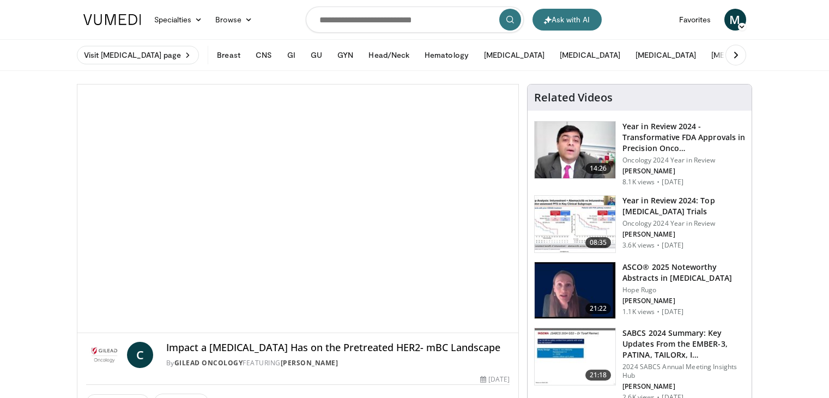 Image resolution: width=829 pixels, height=398 pixels. Describe the element at coordinates (338, 363) in the screenshot. I see `div: By FEATURING` at that location.